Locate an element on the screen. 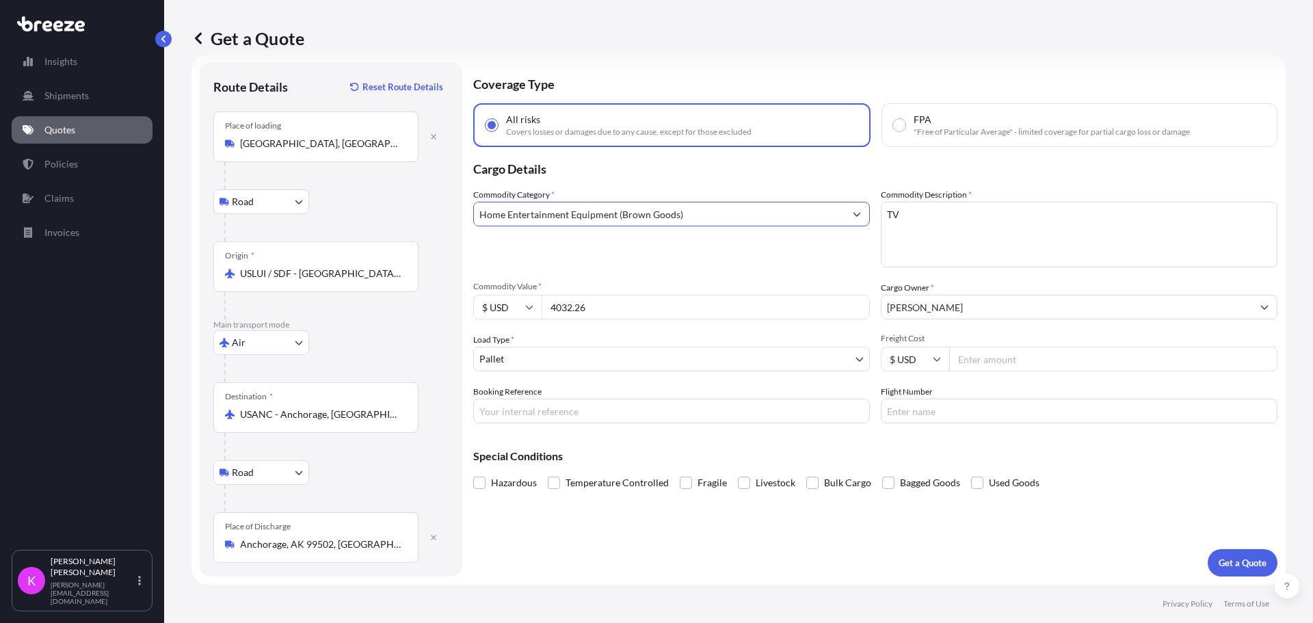 The width and height of the screenshot is (1313, 623). button: Get a Quote is located at coordinates (1243, 563).